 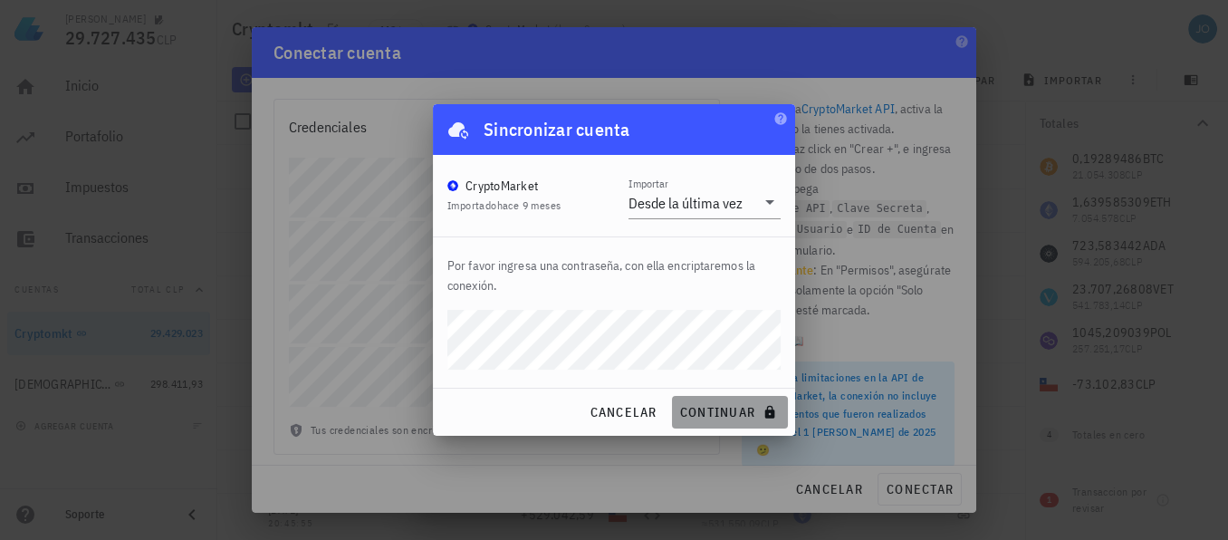 What do you see at coordinates (557, 129) in the screenshot?
I see `div: Sincronizar cuenta` at bounding box center [557, 129].